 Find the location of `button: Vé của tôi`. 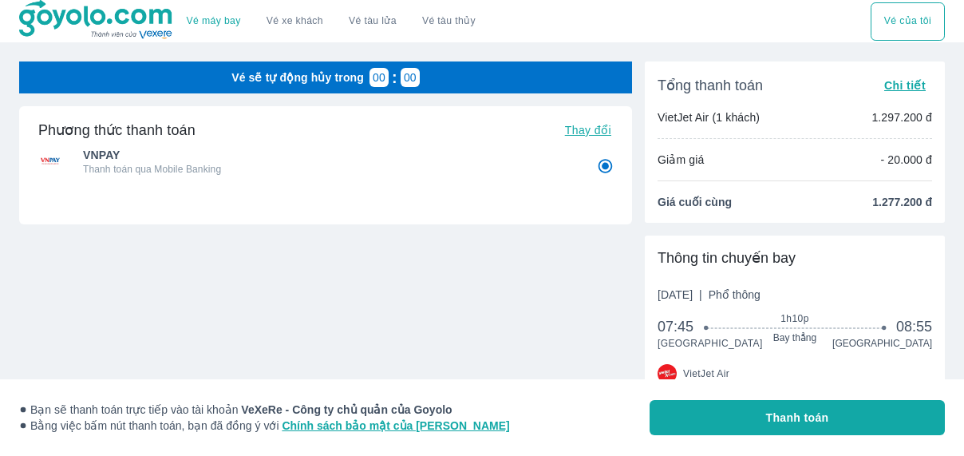

button: Vé của tôi is located at coordinates (907, 22).